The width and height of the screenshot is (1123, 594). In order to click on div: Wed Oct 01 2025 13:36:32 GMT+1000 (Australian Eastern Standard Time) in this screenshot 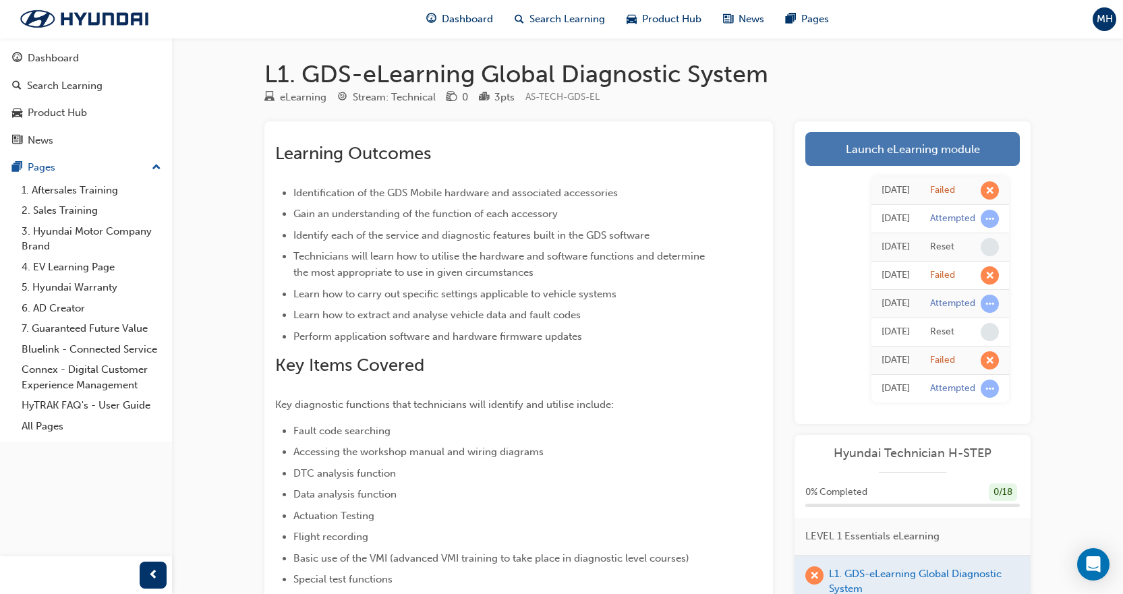, I will do `click(896, 247)`.